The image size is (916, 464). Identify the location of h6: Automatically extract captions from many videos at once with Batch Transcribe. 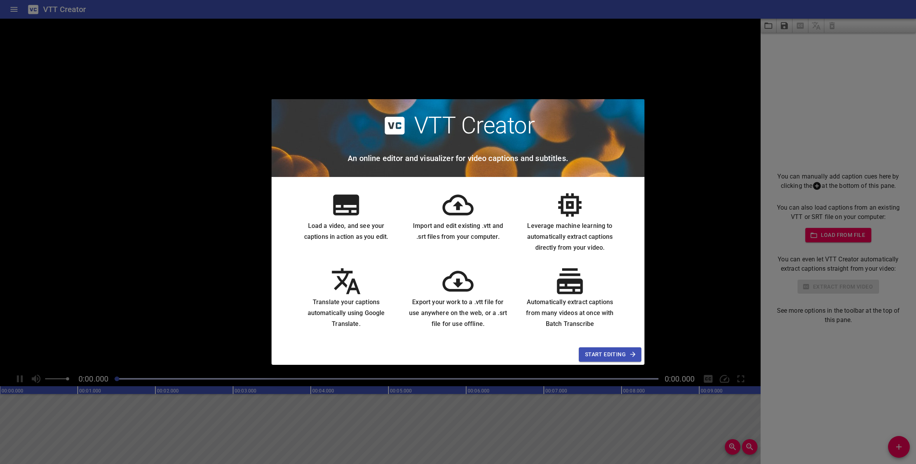
(570, 313).